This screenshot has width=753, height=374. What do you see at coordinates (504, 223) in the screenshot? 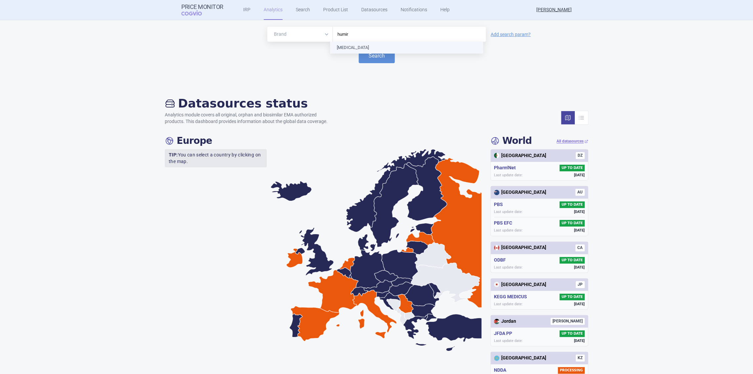
I see `h5: PBS EFC` at bounding box center [504, 223].